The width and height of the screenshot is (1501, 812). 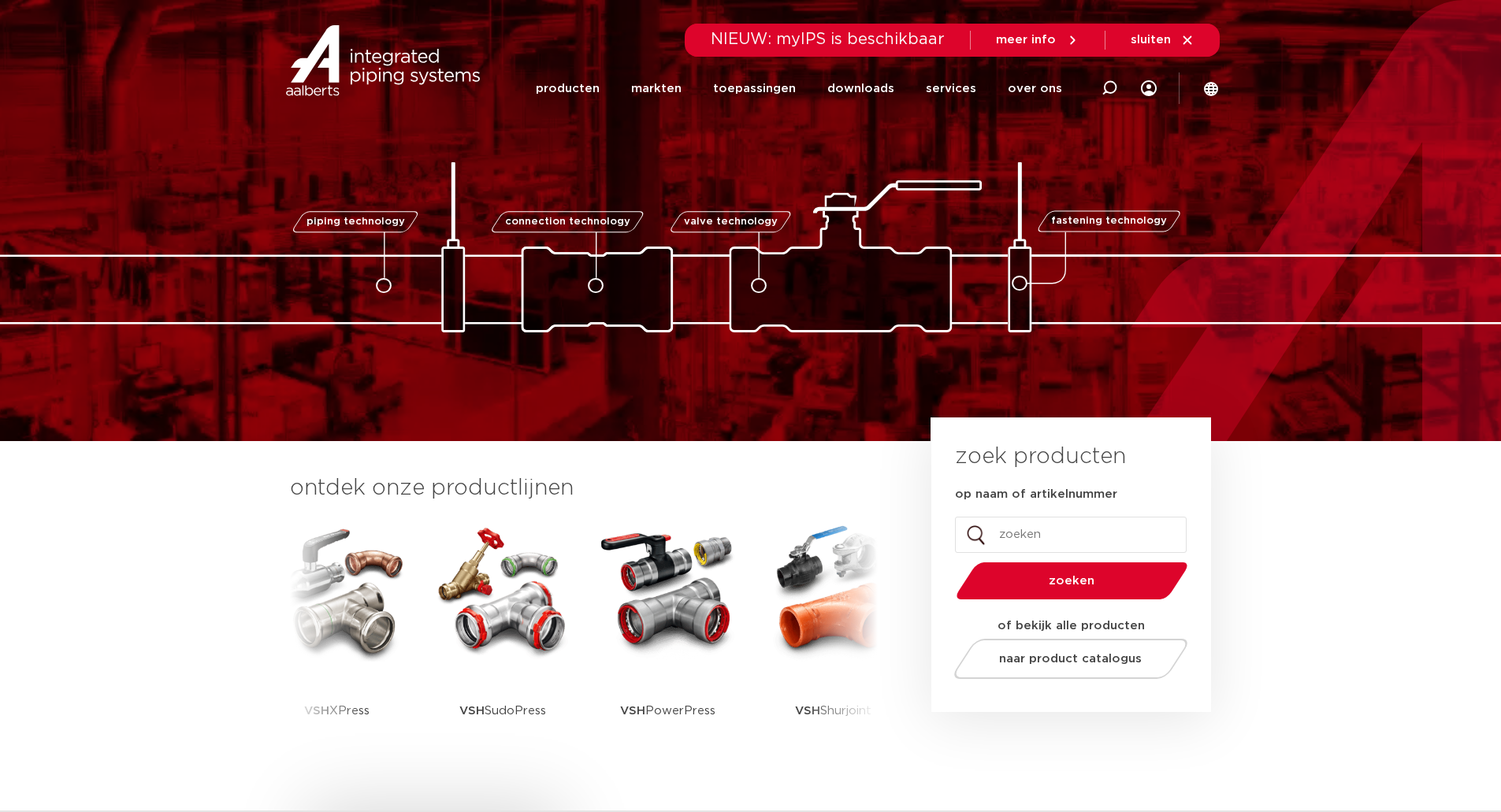 What do you see at coordinates (584, 488) in the screenshot?
I see `h3: ontdek onze productlijnen` at bounding box center [584, 488].